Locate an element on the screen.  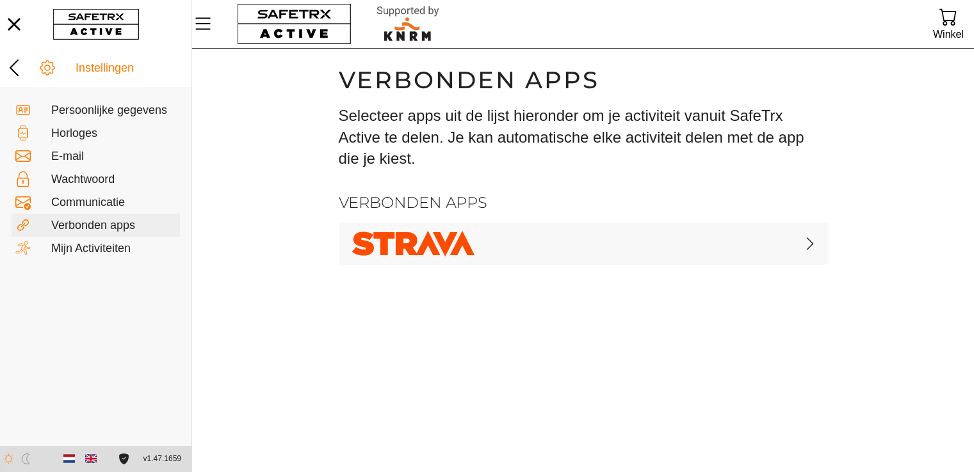
h2: Verbonden apps is located at coordinates (583, 202).